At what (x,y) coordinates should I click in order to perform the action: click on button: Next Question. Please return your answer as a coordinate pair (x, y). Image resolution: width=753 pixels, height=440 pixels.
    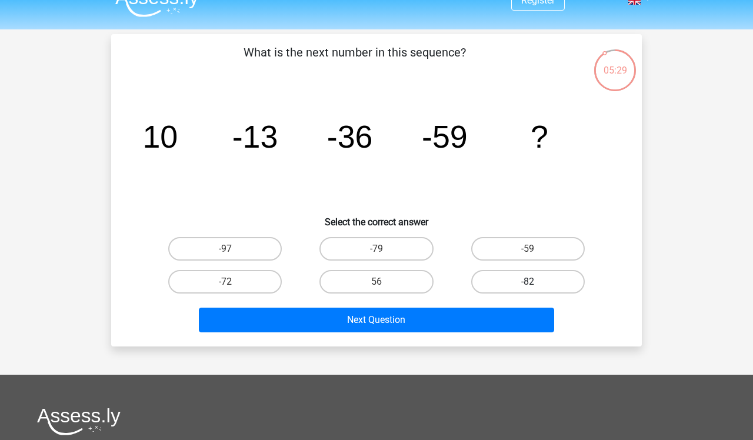
    Looking at the image, I should click on (377, 320).